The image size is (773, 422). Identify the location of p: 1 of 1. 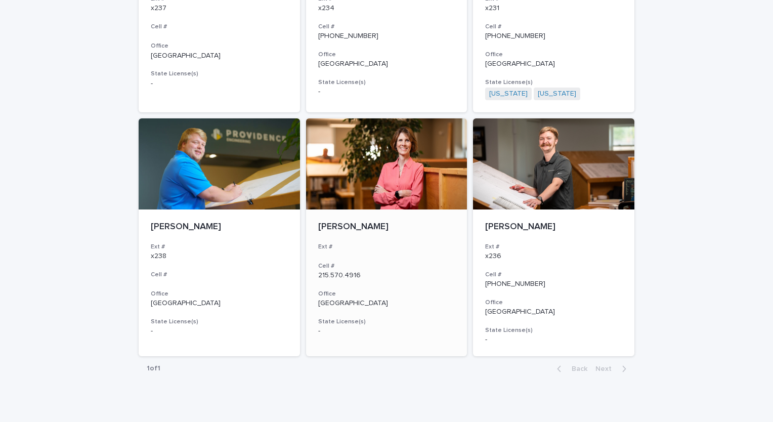
(153, 368).